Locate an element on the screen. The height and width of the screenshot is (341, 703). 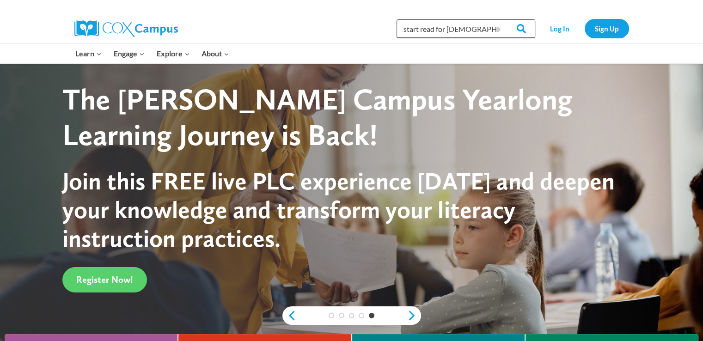
a: 4 is located at coordinates (362, 316).